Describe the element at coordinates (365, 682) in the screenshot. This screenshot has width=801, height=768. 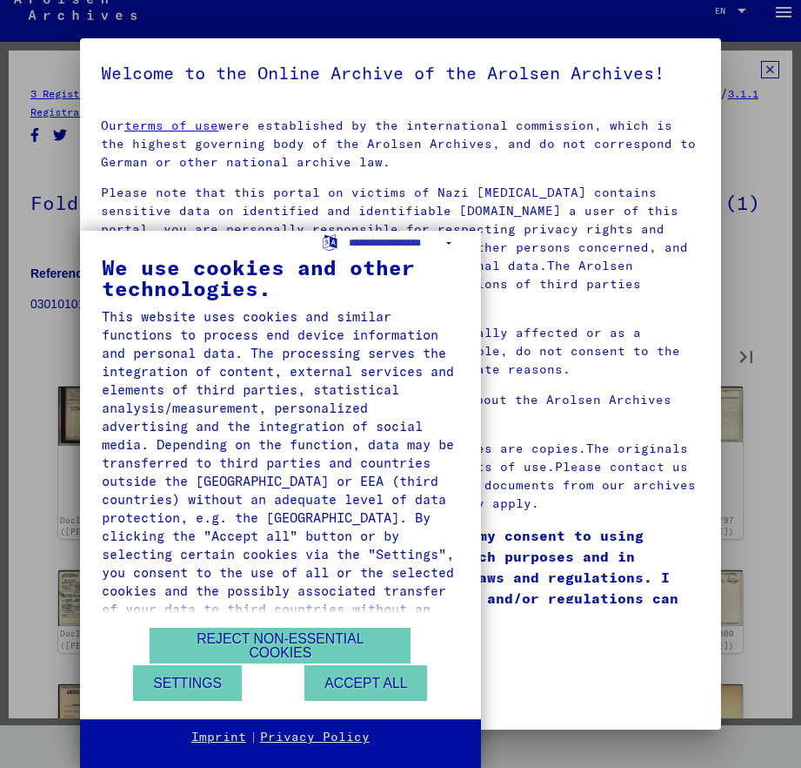
I see `button: Accept all` at that location.